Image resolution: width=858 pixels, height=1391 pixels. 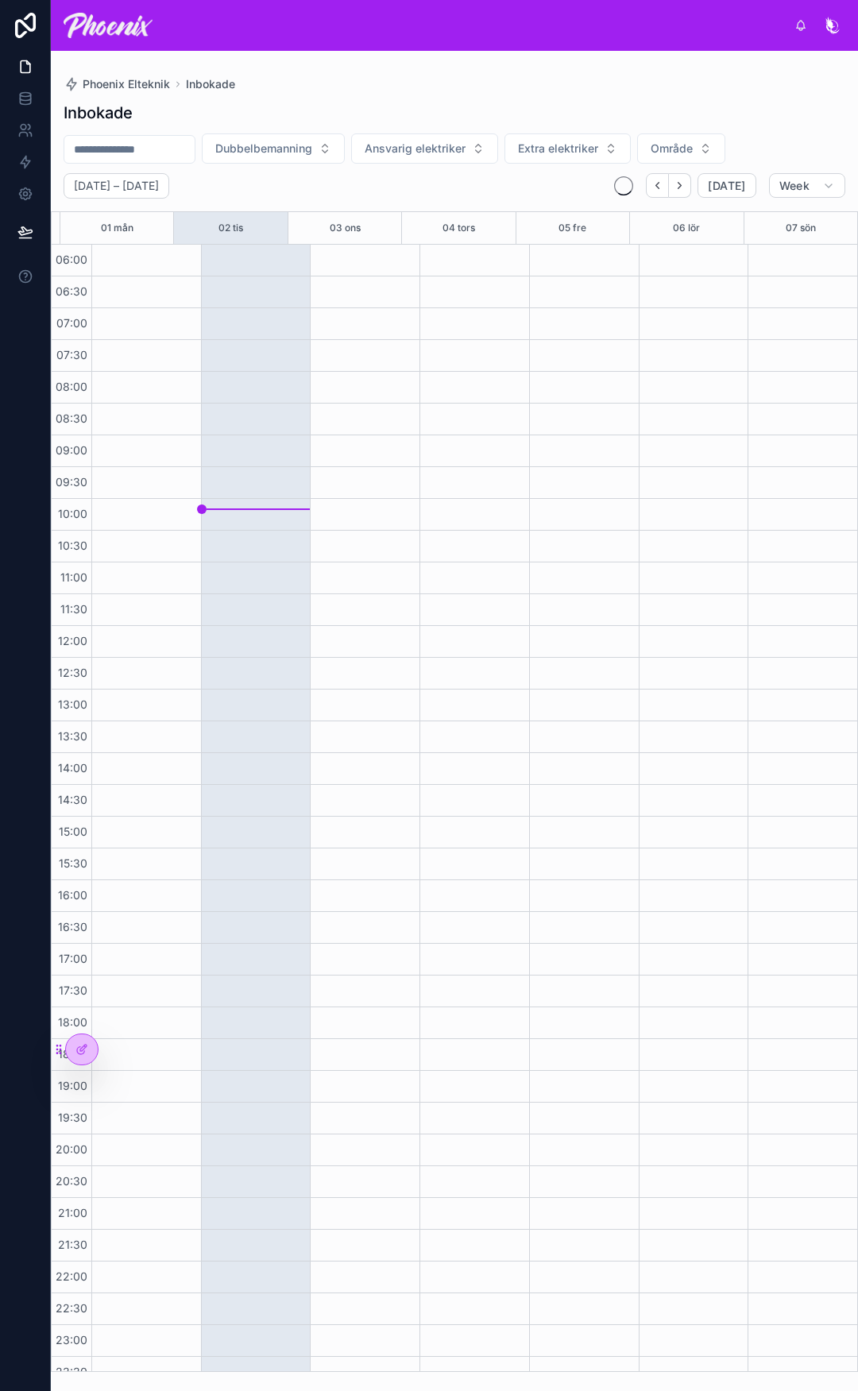 What do you see at coordinates (72, 672) in the screenshot?
I see `span: 12:30` at bounding box center [72, 672].